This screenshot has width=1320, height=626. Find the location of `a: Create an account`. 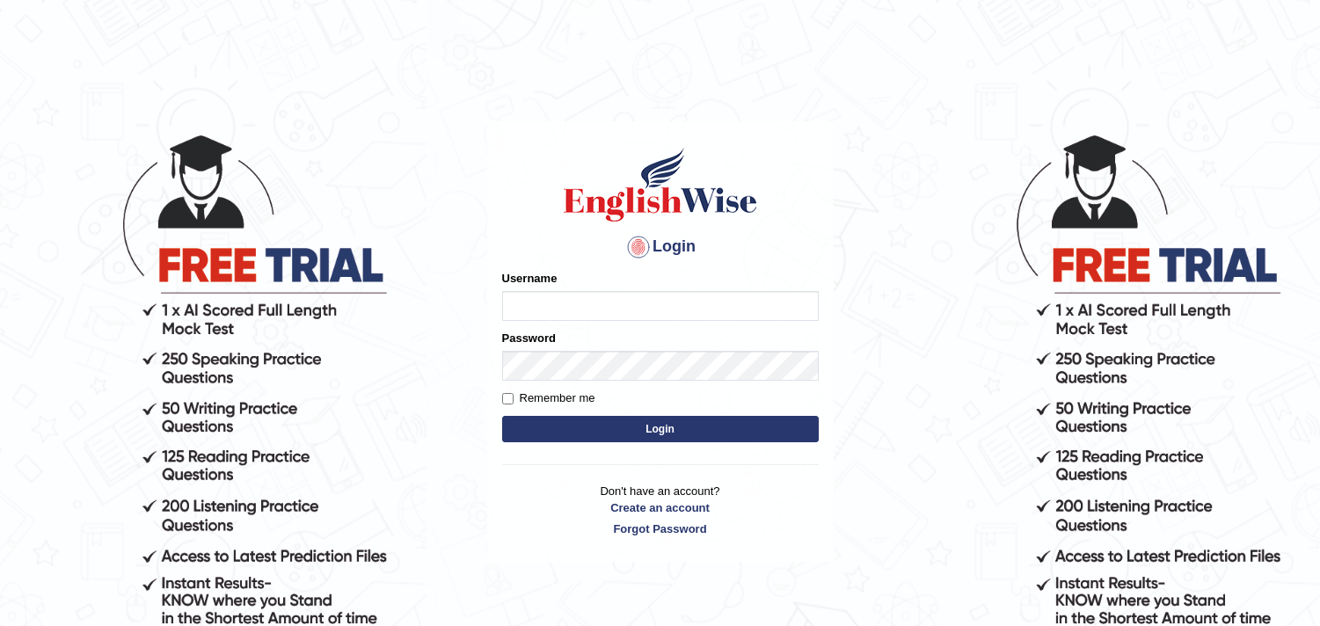

a: Create an account is located at coordinates (660, 507).